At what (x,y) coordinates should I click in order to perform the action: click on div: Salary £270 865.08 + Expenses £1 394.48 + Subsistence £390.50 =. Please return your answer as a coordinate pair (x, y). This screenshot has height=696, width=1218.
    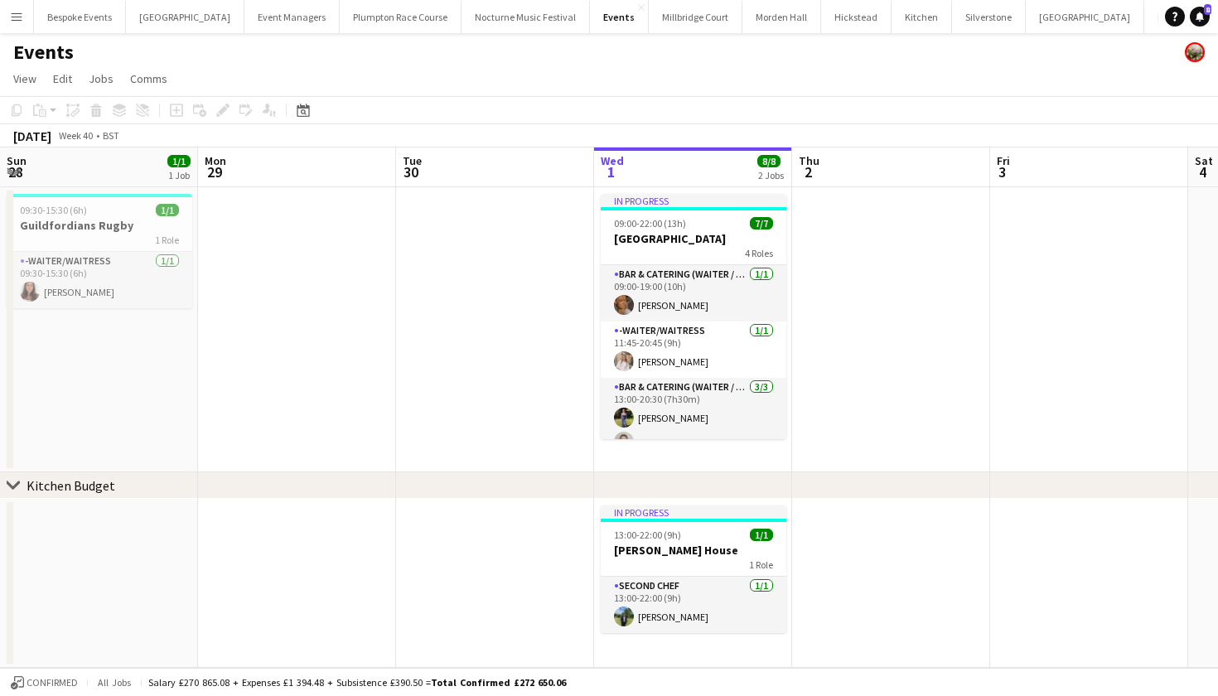
    Looking at the image, I should click on (357, 682).